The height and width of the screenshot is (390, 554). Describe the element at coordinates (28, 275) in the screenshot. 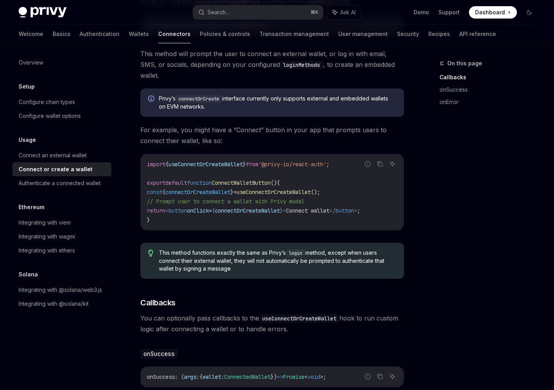

I see `h5: Solana` at that location.